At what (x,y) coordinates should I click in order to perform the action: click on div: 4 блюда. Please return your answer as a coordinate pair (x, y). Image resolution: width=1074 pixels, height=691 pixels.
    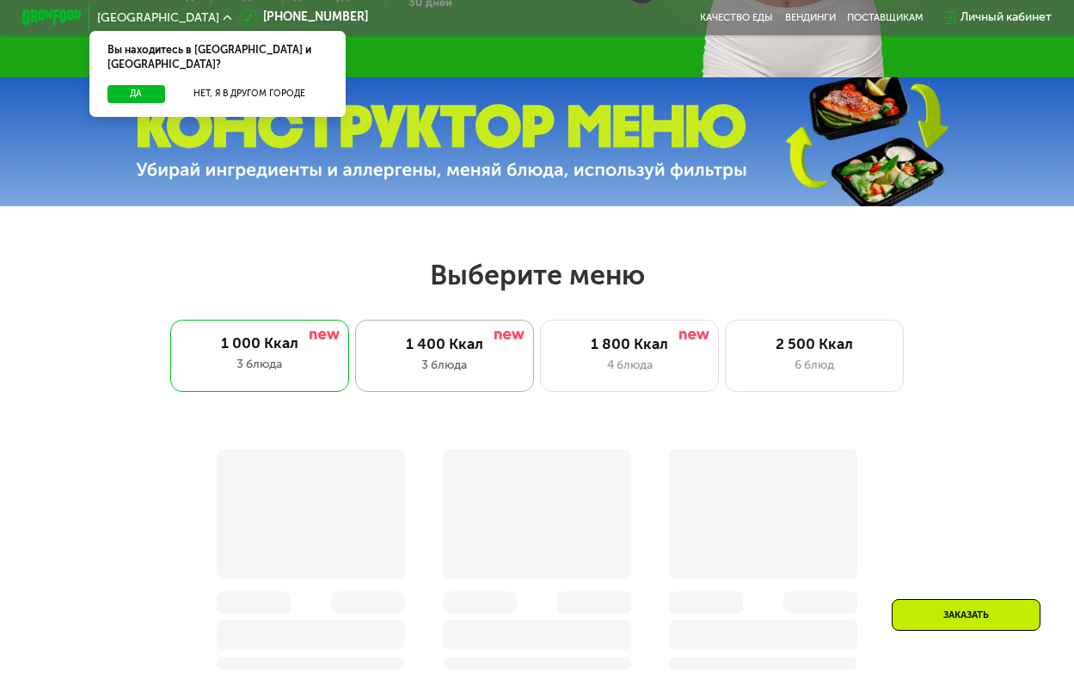
    Looking at the image, I should click on (629, 365).